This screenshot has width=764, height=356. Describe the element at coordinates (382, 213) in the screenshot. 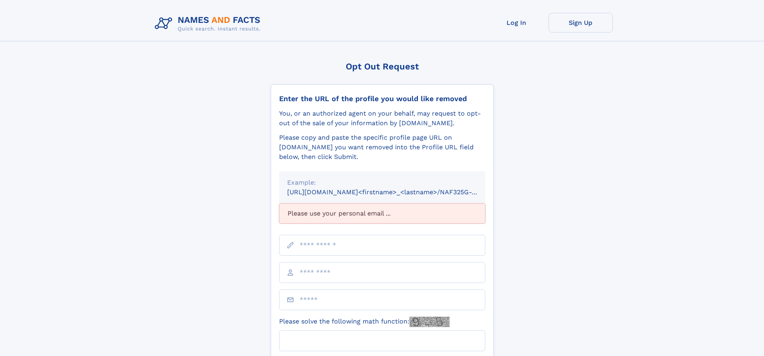

I see `div: Please use your personal email ...` at that location.